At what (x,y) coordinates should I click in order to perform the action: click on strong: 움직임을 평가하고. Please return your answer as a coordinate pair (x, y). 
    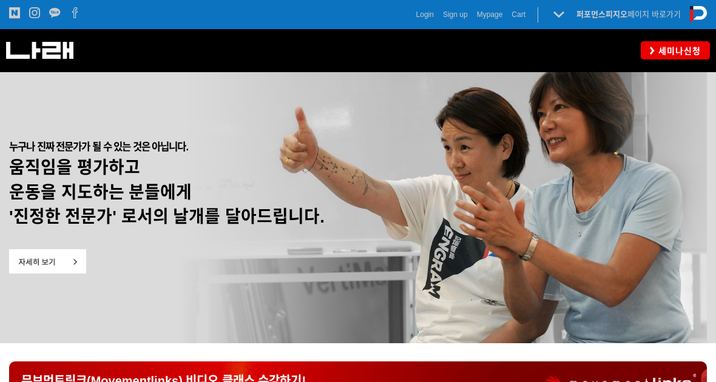
    Looking at the image, I should click on (75, 168).